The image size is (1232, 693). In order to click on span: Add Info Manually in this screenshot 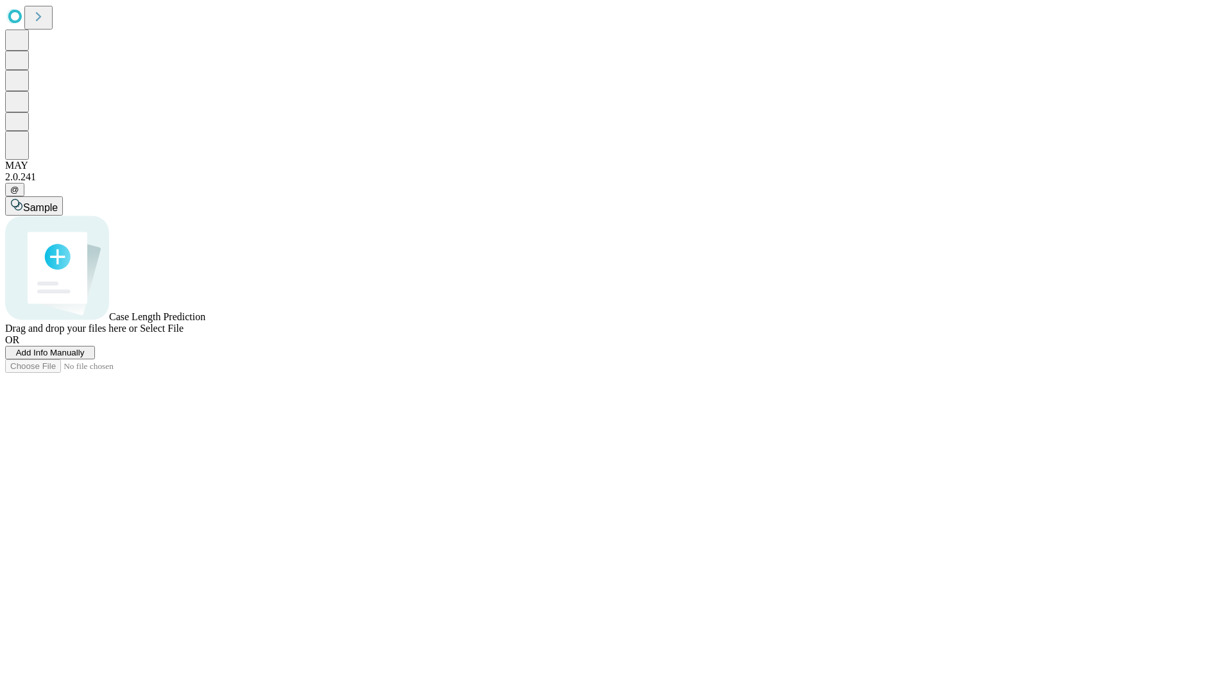, I will do `click(50, 352)`.